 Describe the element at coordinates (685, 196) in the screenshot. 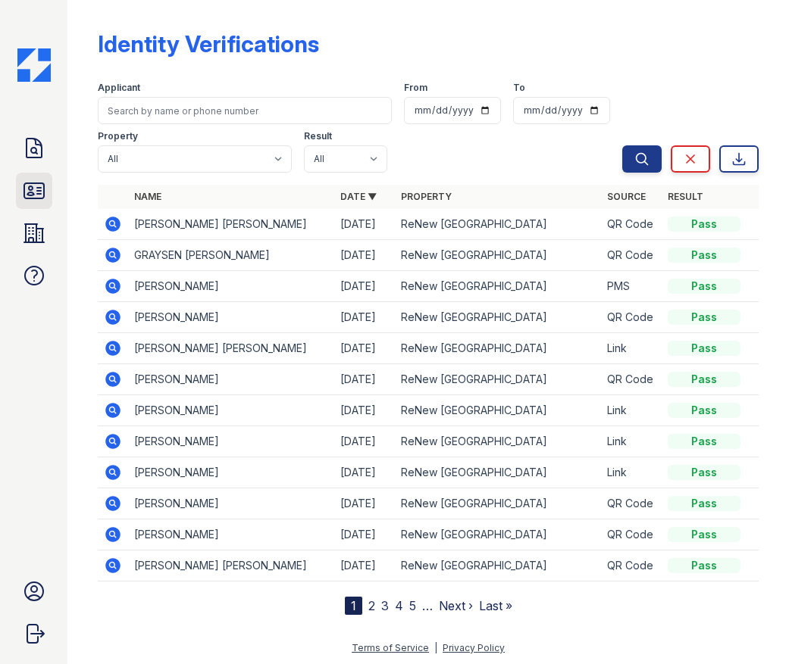

I see `a: Result` at that location.